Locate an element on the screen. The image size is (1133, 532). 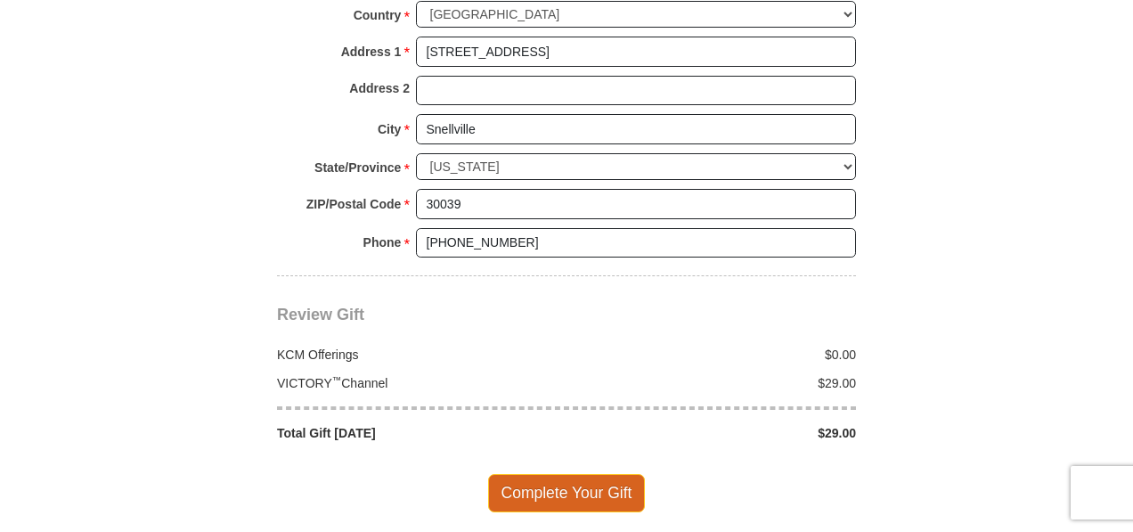
strong: Address 1 is located at coordinates (371, 52).